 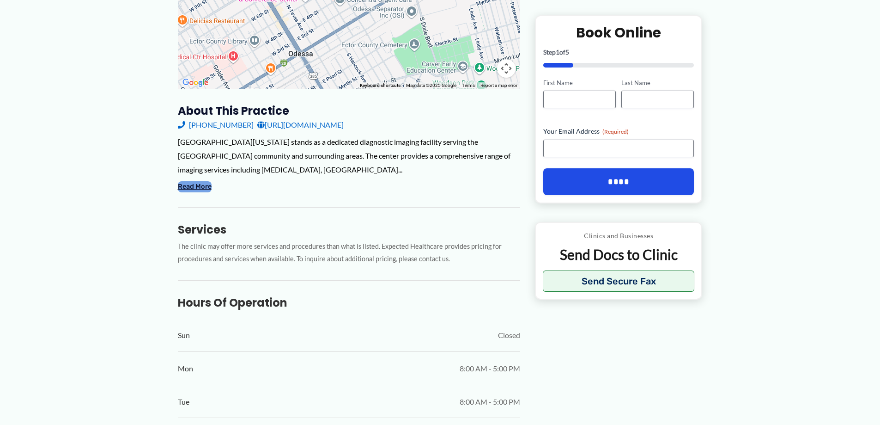 What do you see at coordinates (558, 51) in the screenshot?
I see `span: 1` at bounding box center [558, 51].